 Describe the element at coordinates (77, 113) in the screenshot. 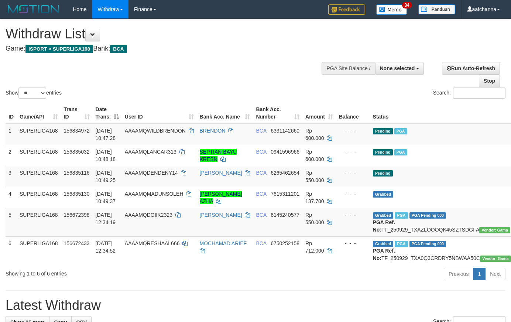

I see `th: Trans ID: activate to sort column ascending` at that location.